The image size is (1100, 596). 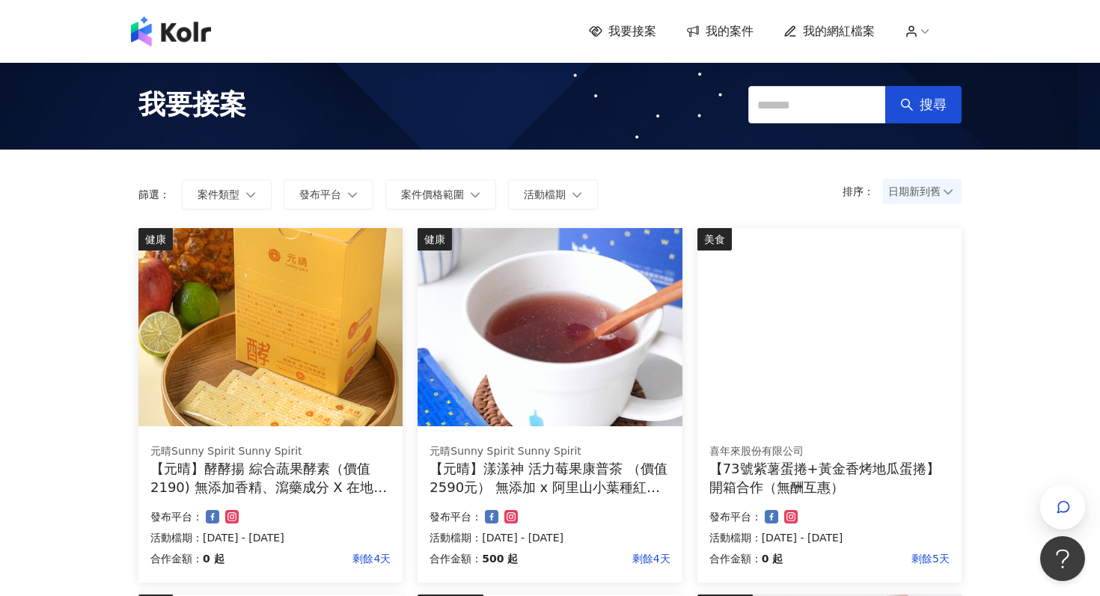 What do you see at coordinates (549, 327) in the screenshot?
I see `img: 漾漾神｜活力莓果康普茶沖泡粉` at bounding box center [549, 327].